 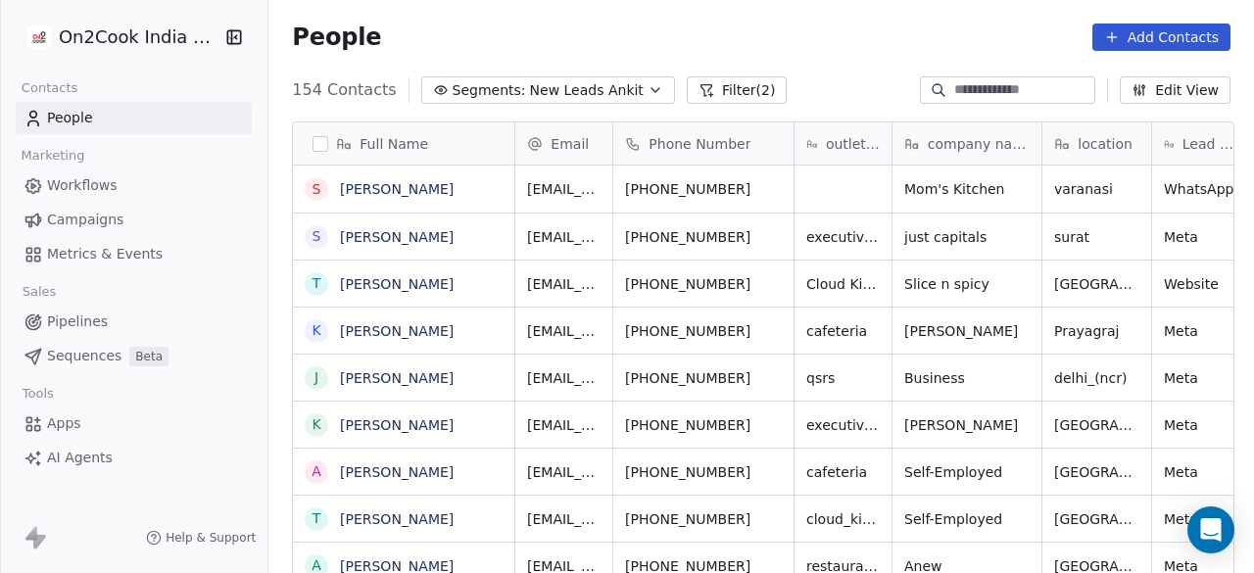 What do you see at coordinates (1211, 530) in the screenshot?
I see `div: Open Intercom Messenger` at bounding box center [1211, 530].